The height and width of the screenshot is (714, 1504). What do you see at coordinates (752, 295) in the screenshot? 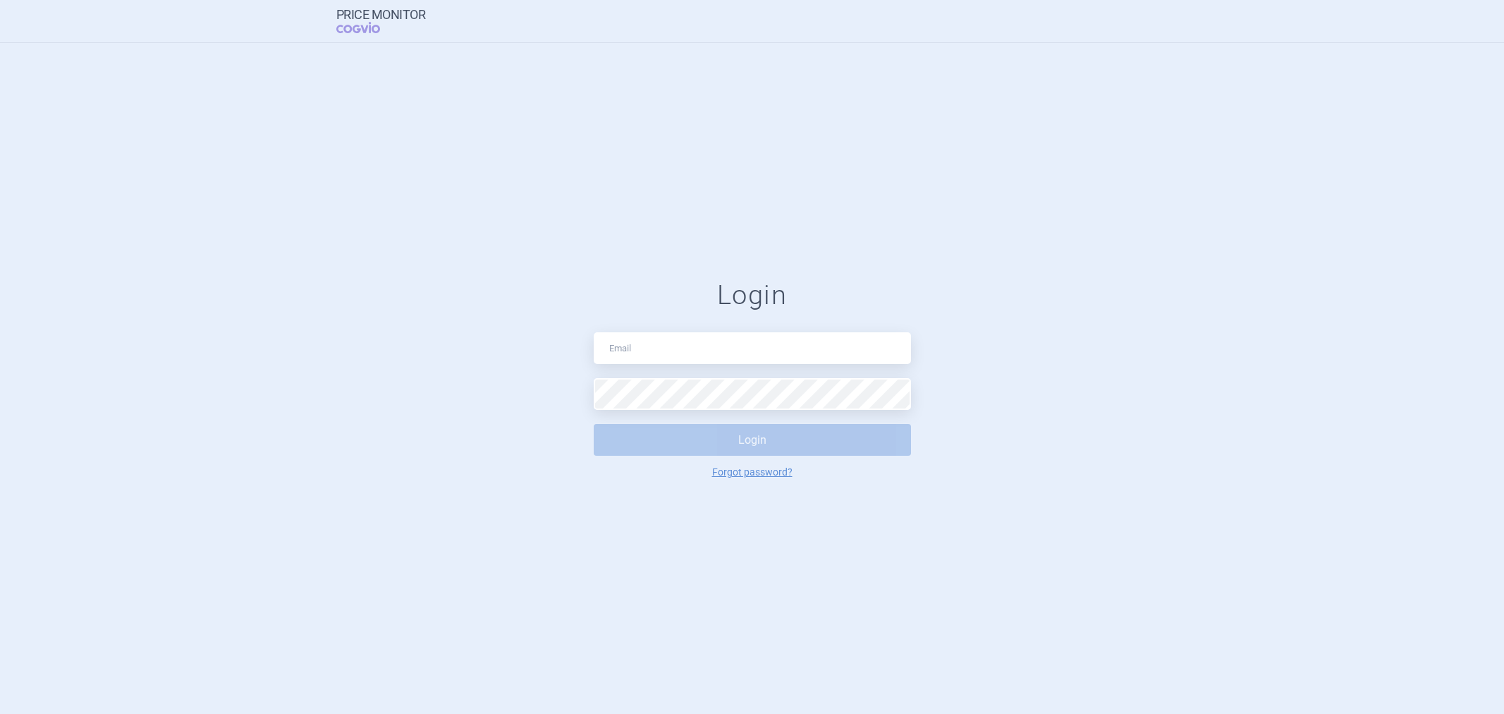
I see `h1: Login` at bounding box center [752, 295].